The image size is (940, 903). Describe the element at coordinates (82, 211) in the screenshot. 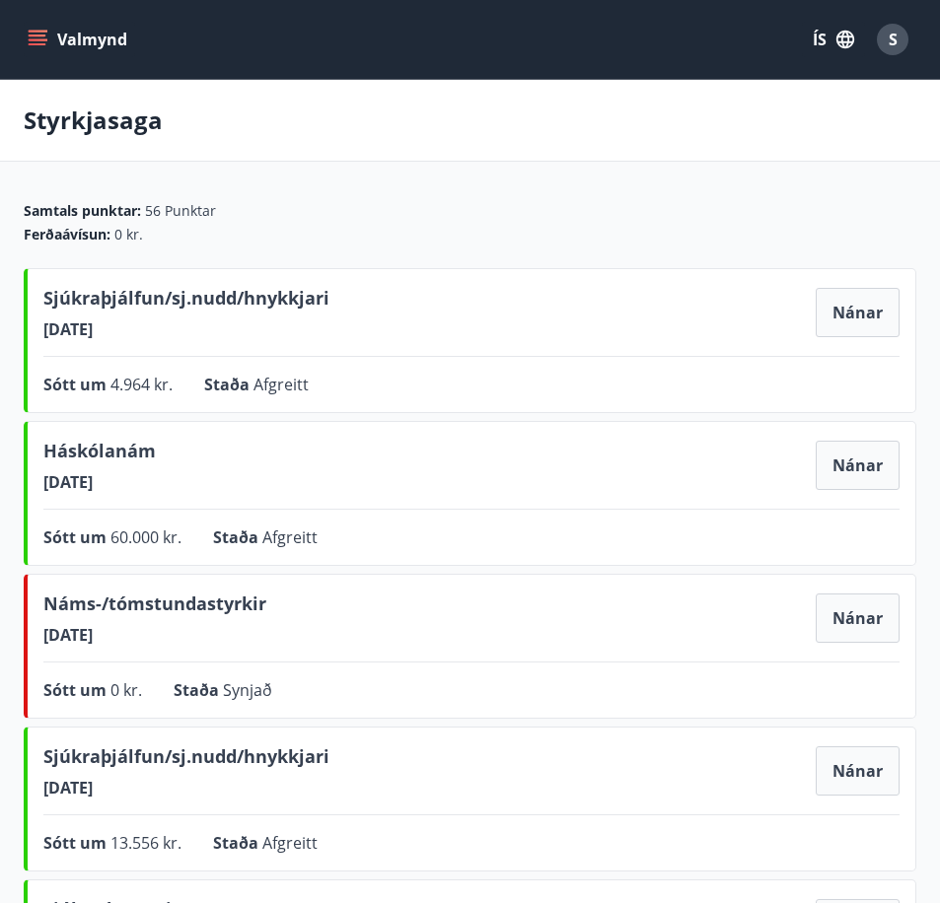

I see `span: Samtals punktar :` at that location.